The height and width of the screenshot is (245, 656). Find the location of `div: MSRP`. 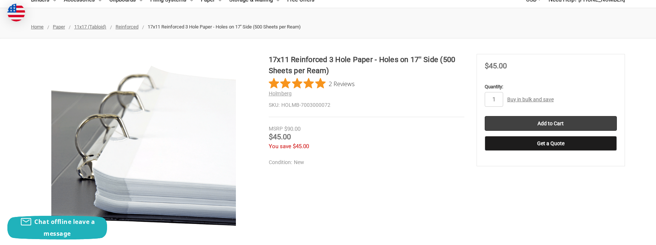

div: MSRP is located at coordinates (276, 128).